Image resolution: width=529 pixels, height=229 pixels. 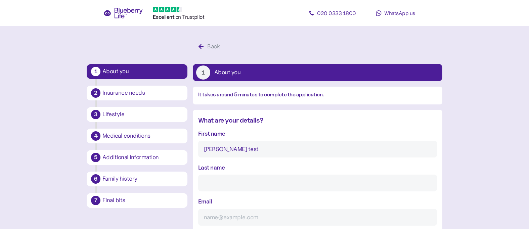 What do you see at coordinates (317, 120) in the screenshot?
I see `div: What are your details?` at bounding box center [317, 120].